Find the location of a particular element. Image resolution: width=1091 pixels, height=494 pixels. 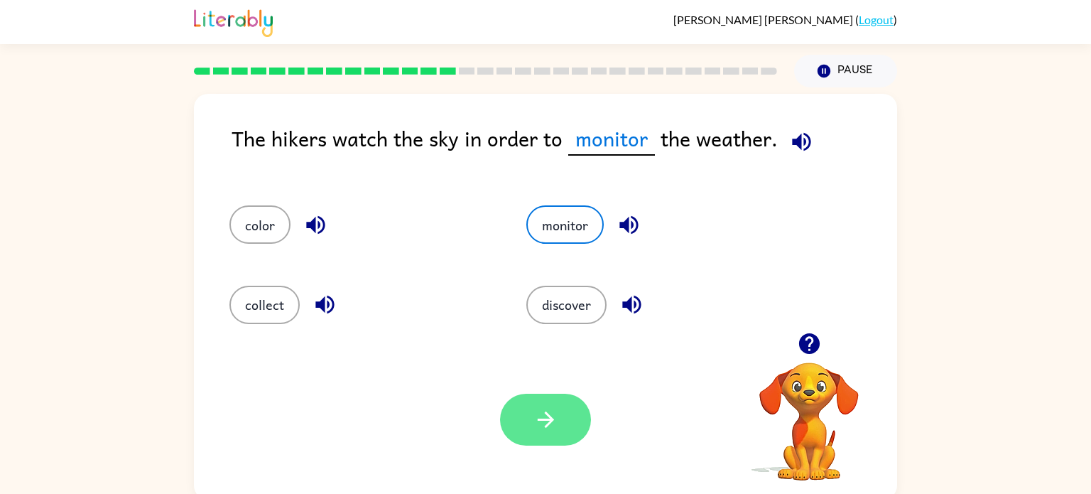

button: monitor is located at coordinates (565, 225).